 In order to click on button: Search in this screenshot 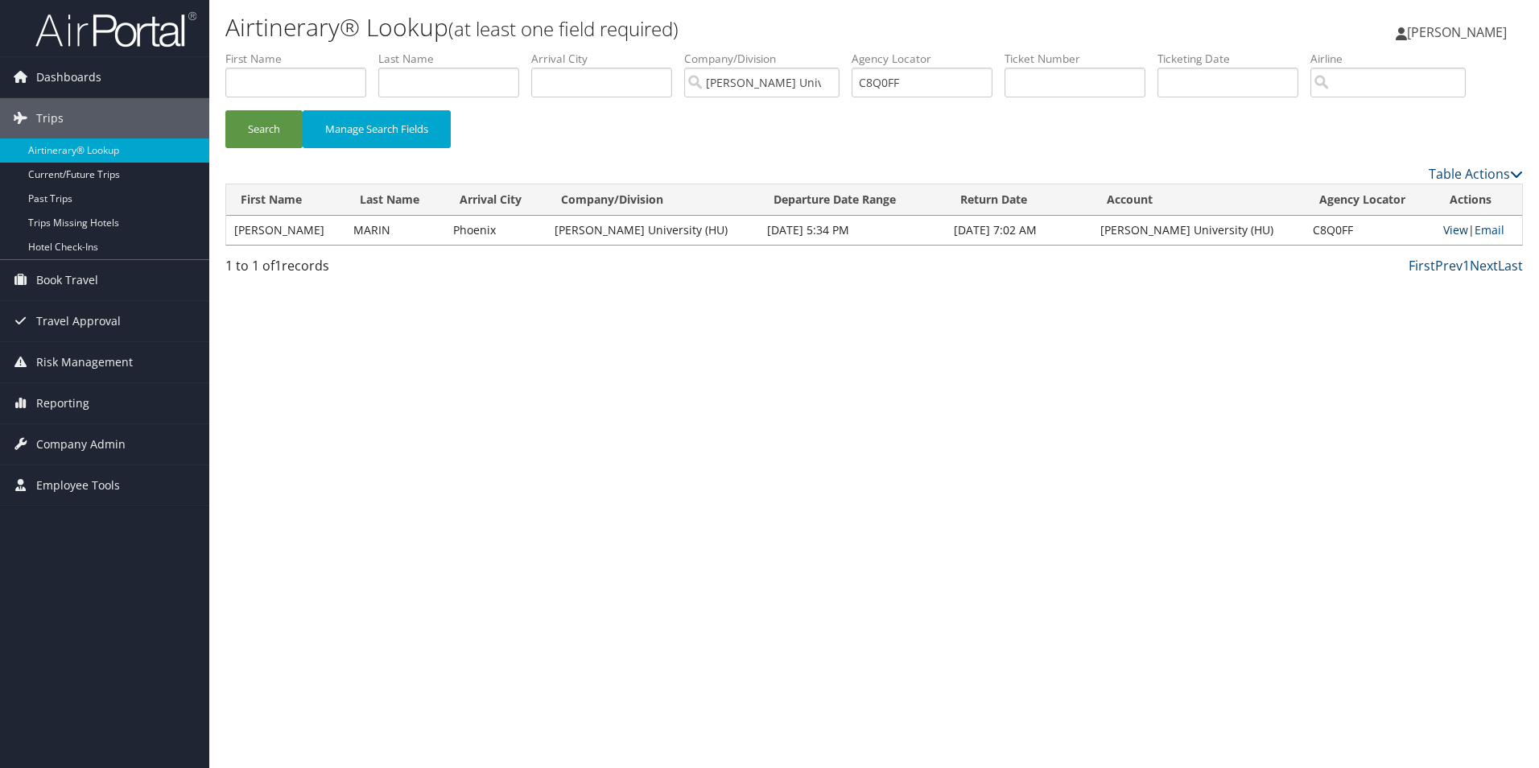, I will do `click(264, 129)`.